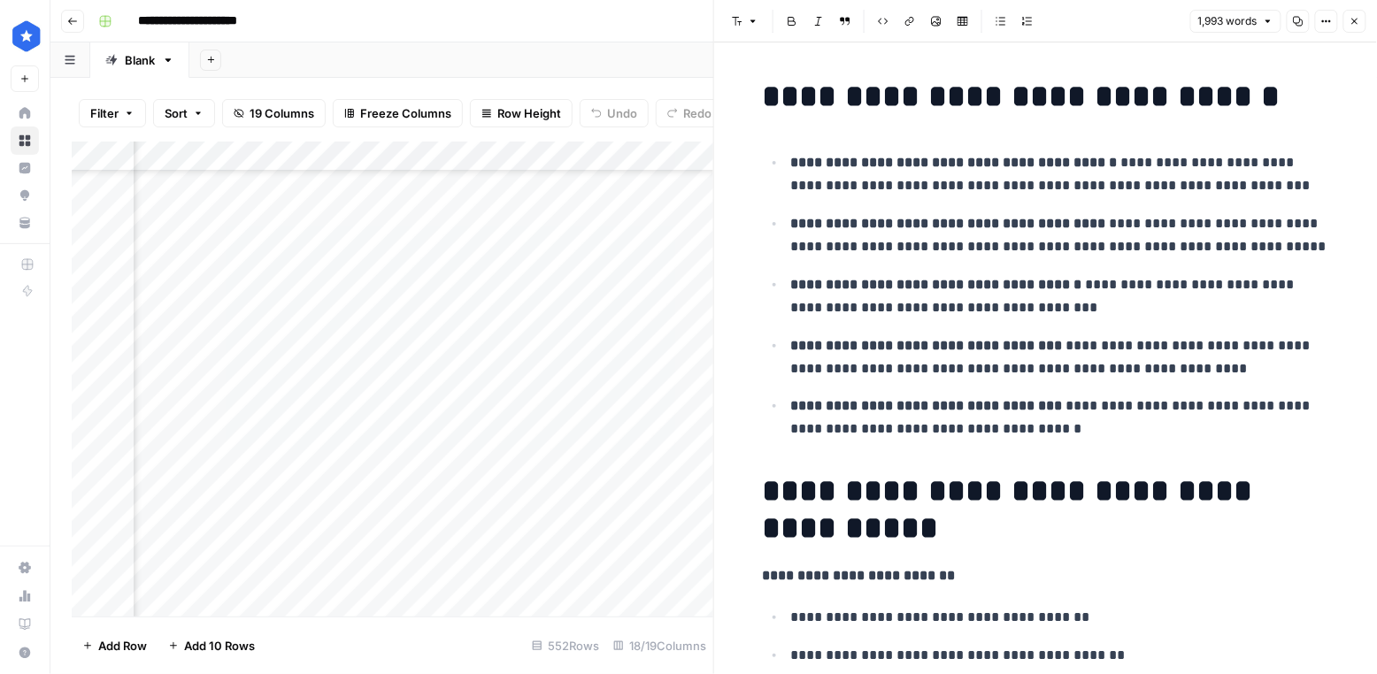  Describe the element at coordinates (25, 168) in the screenshot. I see `a: Insights` at that location.